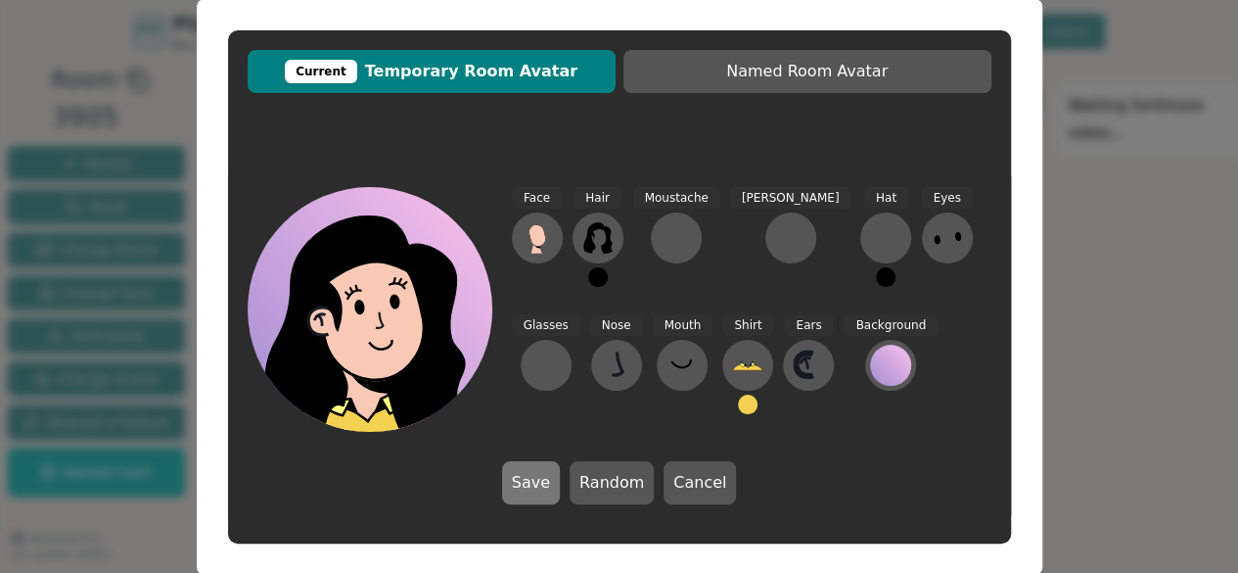 This screenshot has height=573, width=1238. I want to click on span: Moustache, so click(676, 198).